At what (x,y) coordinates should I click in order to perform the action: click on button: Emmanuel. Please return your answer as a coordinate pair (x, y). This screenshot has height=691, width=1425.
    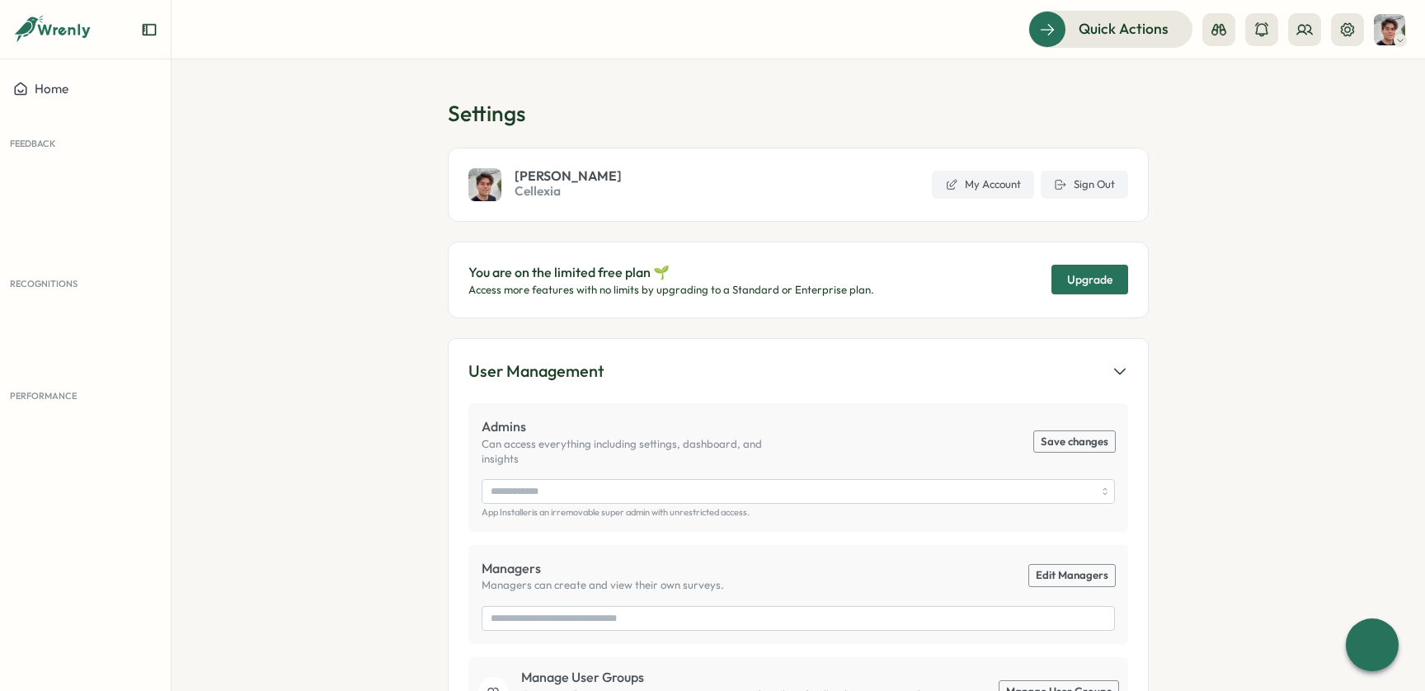
    Looking at the image, I should click on (1390, 30).